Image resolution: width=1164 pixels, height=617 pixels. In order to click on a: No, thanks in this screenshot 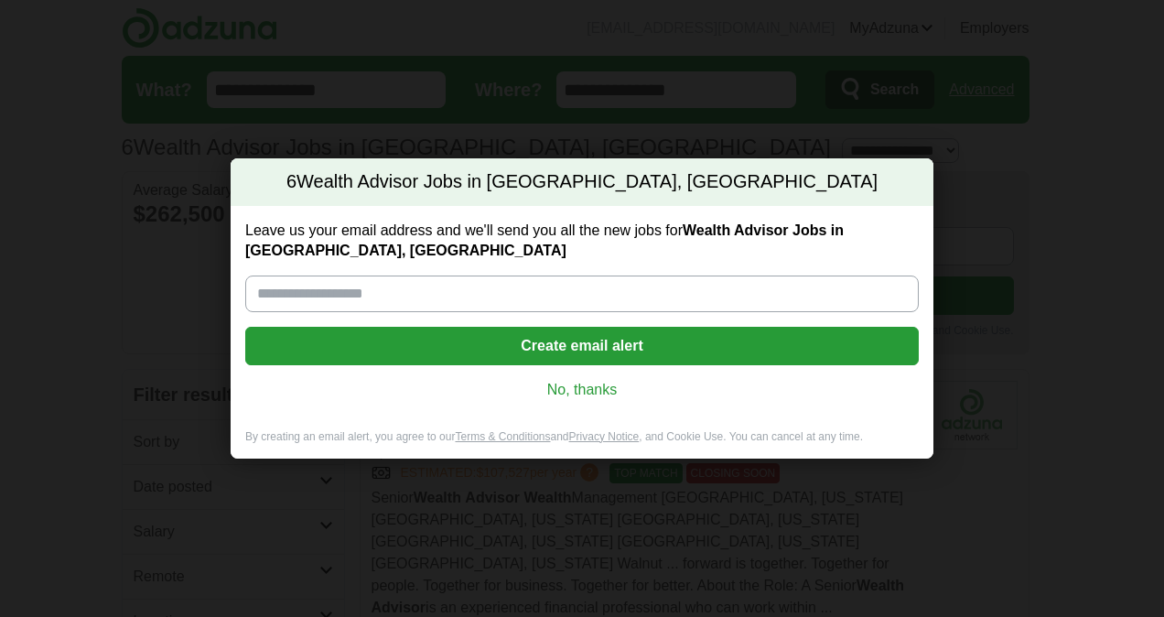, I will do `click(582, 390)`.